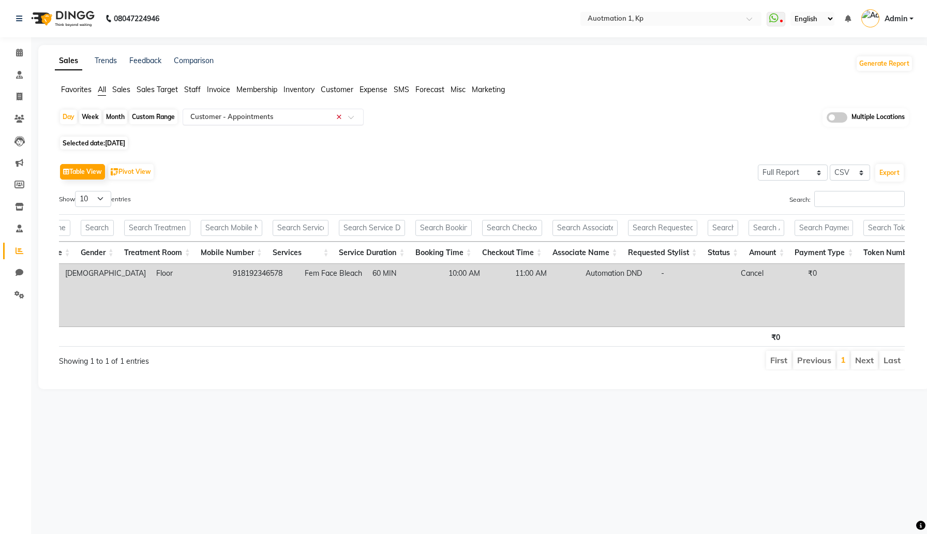 This screenshot has width=927, height=534. I want to click on span: Membership, so click(257, 90).